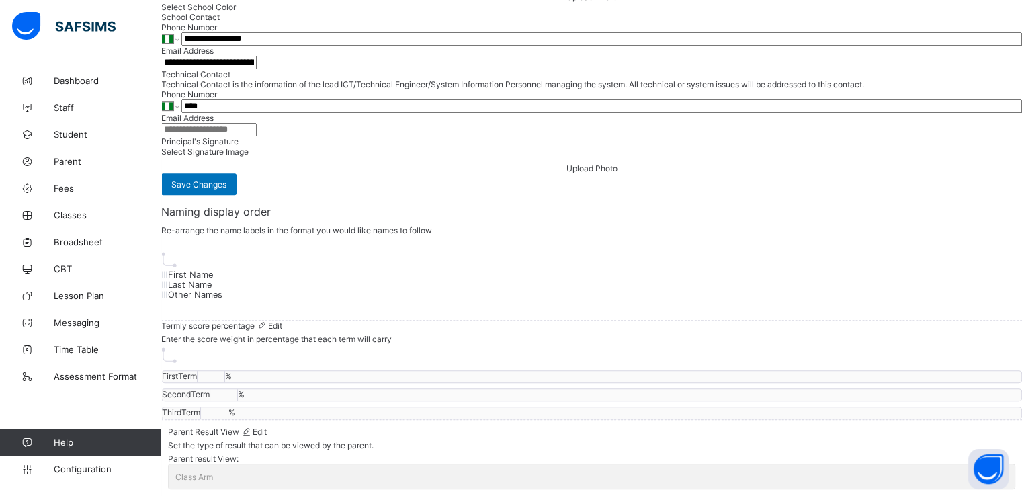  Describe the element at coordinates (988, 469) in the screenshot. I see `button: Open asap` at that location.